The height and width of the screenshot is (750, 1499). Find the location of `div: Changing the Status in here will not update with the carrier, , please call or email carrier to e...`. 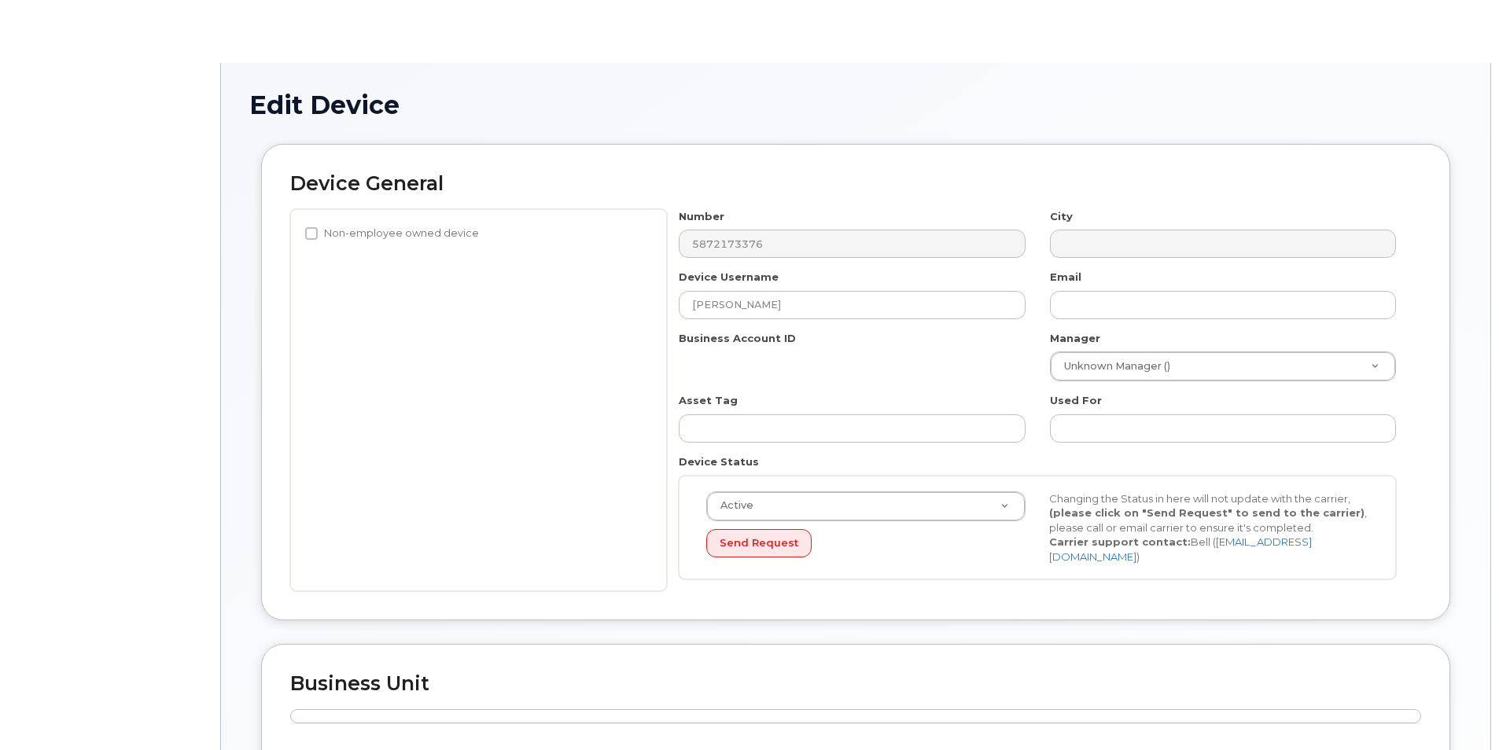

div: Changing the Status in here will not update with the carrier, , please call or email carrier to e... is located at coordinates (1208, 528).